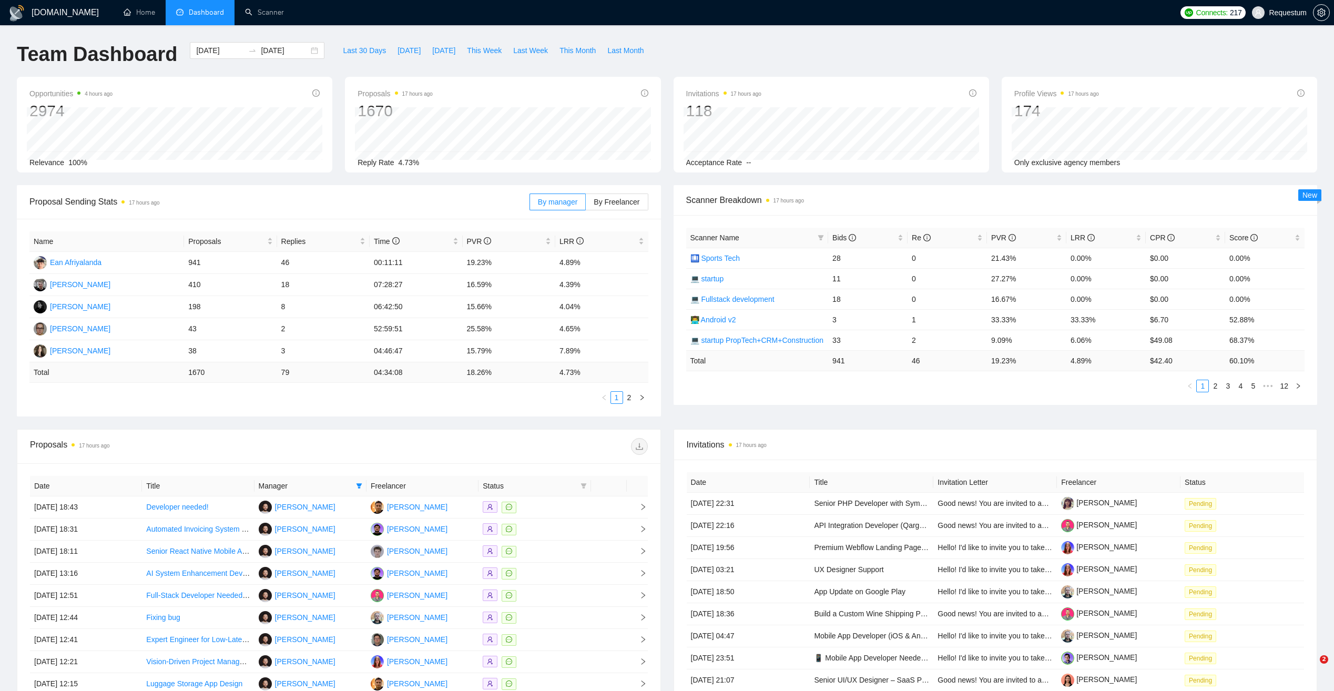 The image size is (1334, 691). I want to click on span: Profile Views, so click(1056, 94).